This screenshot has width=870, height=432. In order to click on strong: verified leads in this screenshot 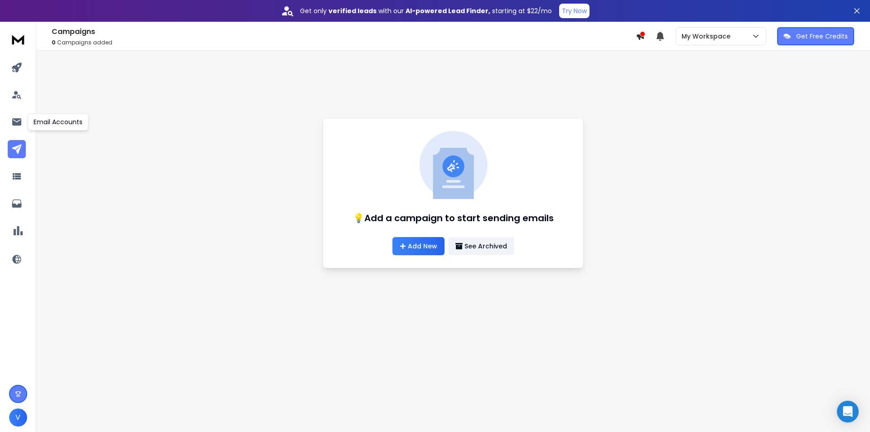, I will do `click(353, 11)`.